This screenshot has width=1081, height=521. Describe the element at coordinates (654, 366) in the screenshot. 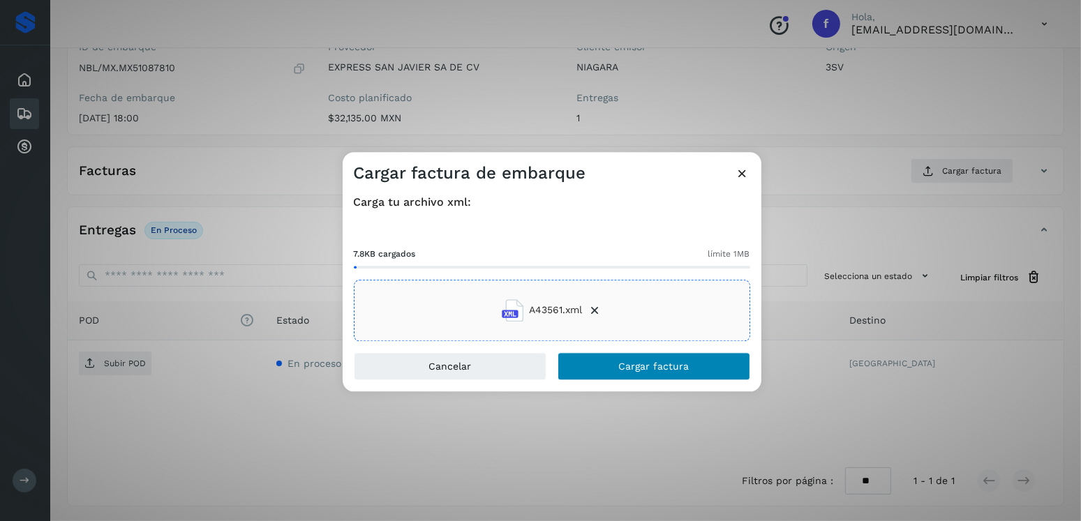

I see `button: Cargar factura` at that location.